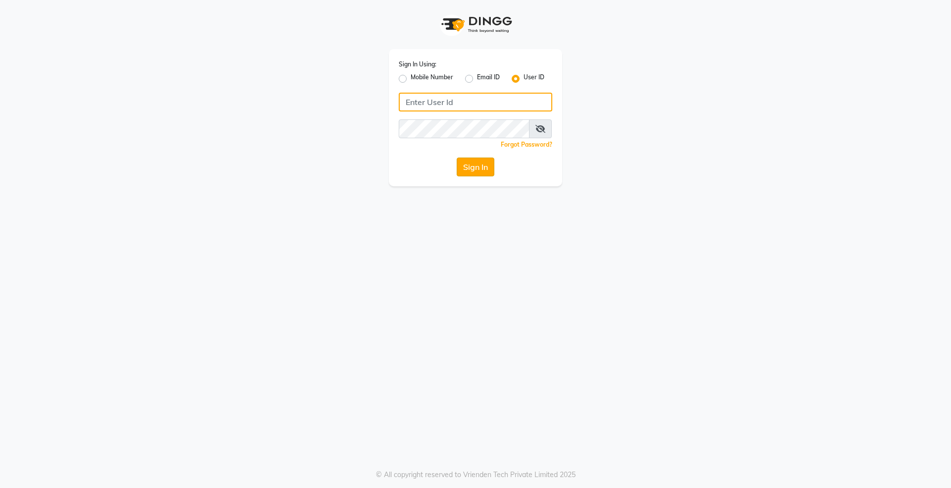 The width and height of the screenshot is (951, 488). What do you see at coordinates (527, 144) in the screenshot?
I see `a: Forgot Password?` at bounding box center [527, 144].